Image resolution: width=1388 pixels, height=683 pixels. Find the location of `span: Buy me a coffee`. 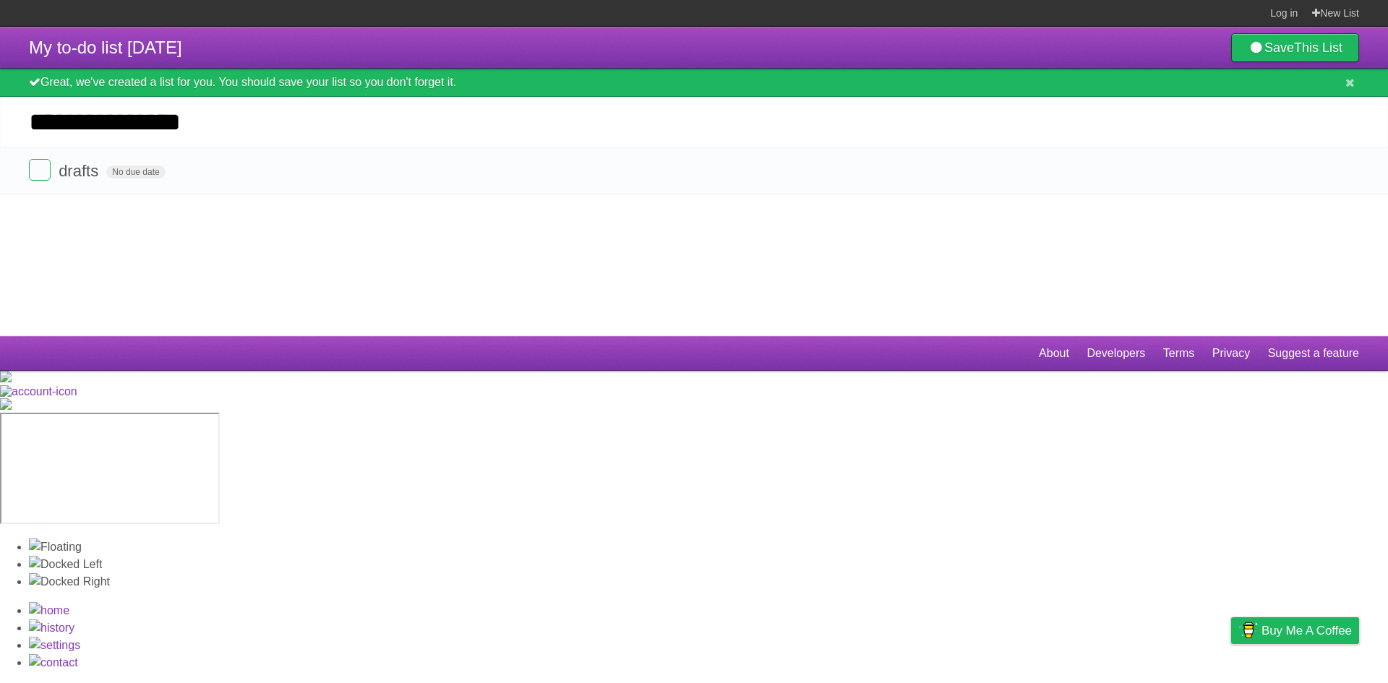

span: Buy me a coffee is located at coordinates (1306, 630).